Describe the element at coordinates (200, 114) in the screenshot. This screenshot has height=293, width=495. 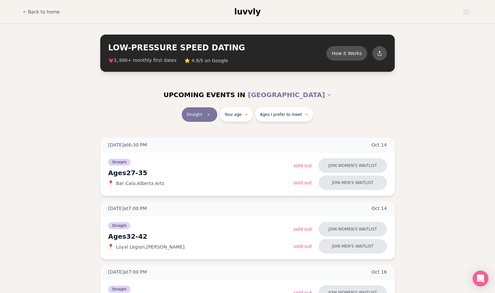
I see `button: StraightClear event type filter` at that location.